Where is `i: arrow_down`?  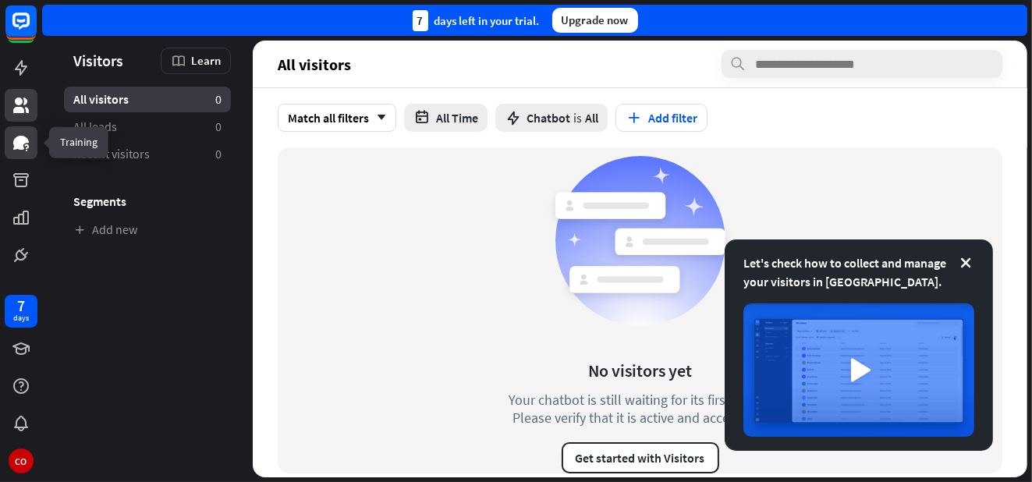 i: arrow_down is located at coordinates (378, 118).